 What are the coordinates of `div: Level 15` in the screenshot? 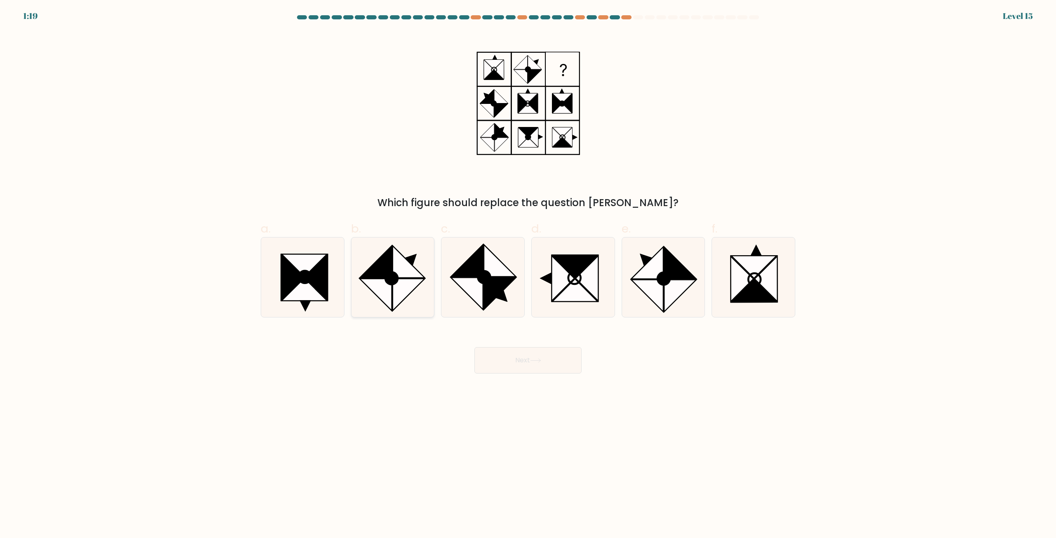 It's located at (1017, 16).